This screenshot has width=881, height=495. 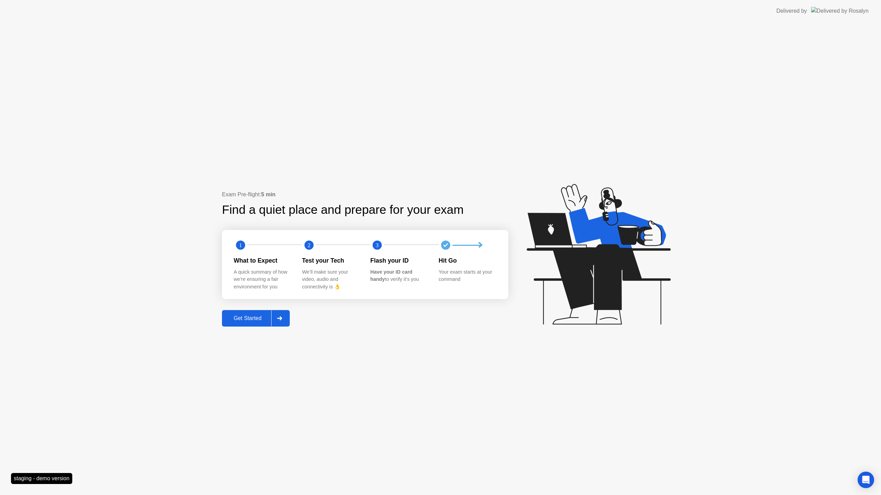 What do you see at coordinates (262, 261) in the screenshot?
I see `div: What to Expect` at bounding box center [262, 261].